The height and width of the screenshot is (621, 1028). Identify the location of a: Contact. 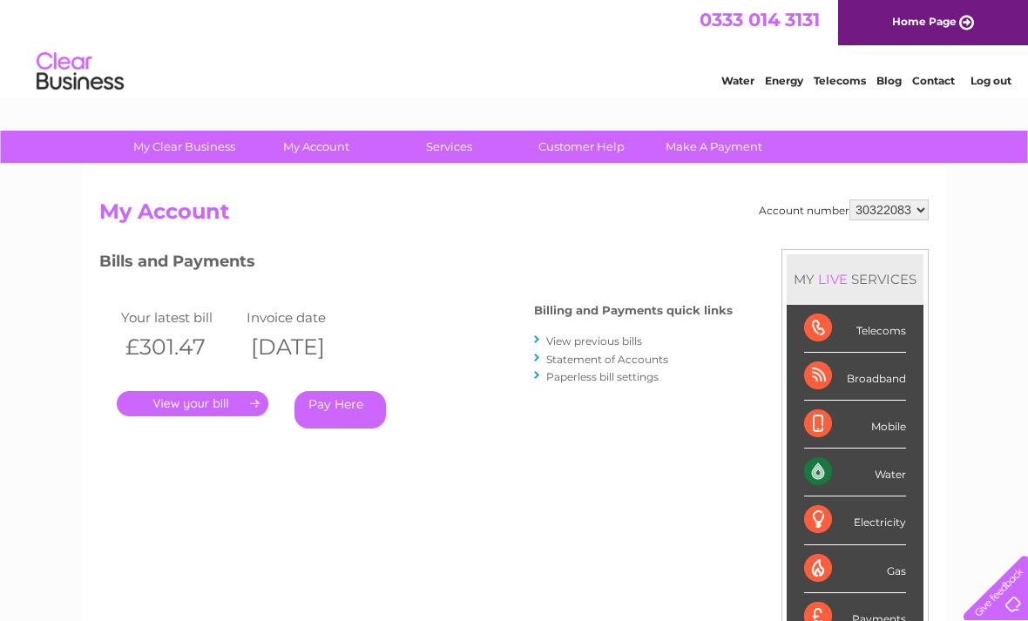
(933, 80).